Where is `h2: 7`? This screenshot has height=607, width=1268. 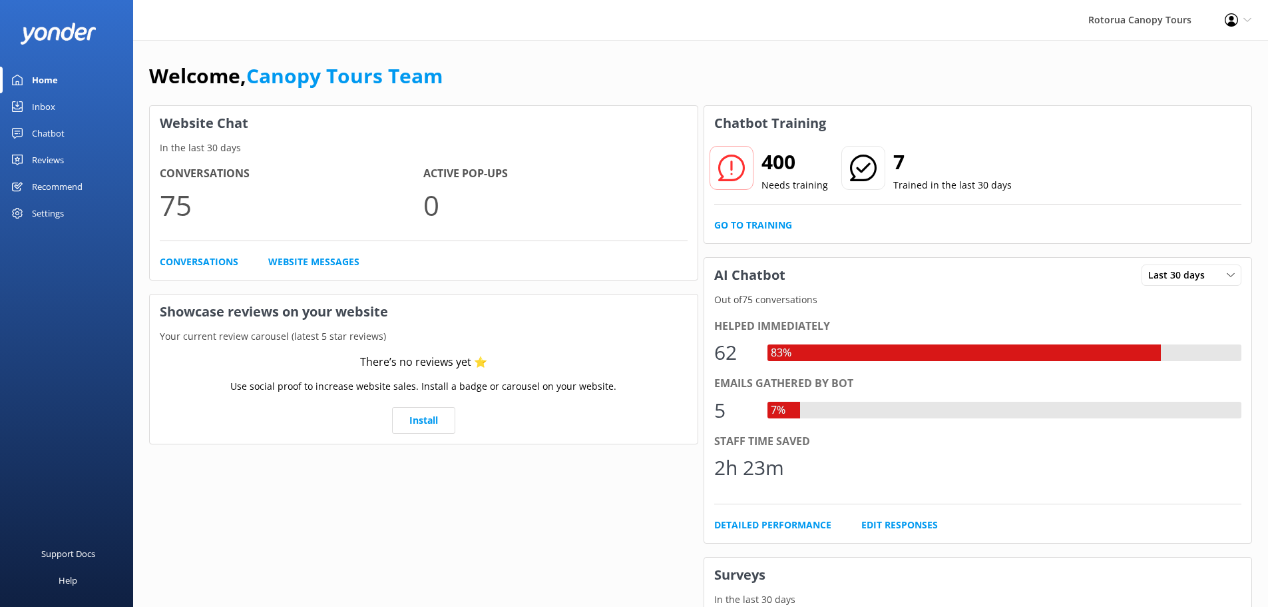
h2: 7 is located at coordinates (953, 162).